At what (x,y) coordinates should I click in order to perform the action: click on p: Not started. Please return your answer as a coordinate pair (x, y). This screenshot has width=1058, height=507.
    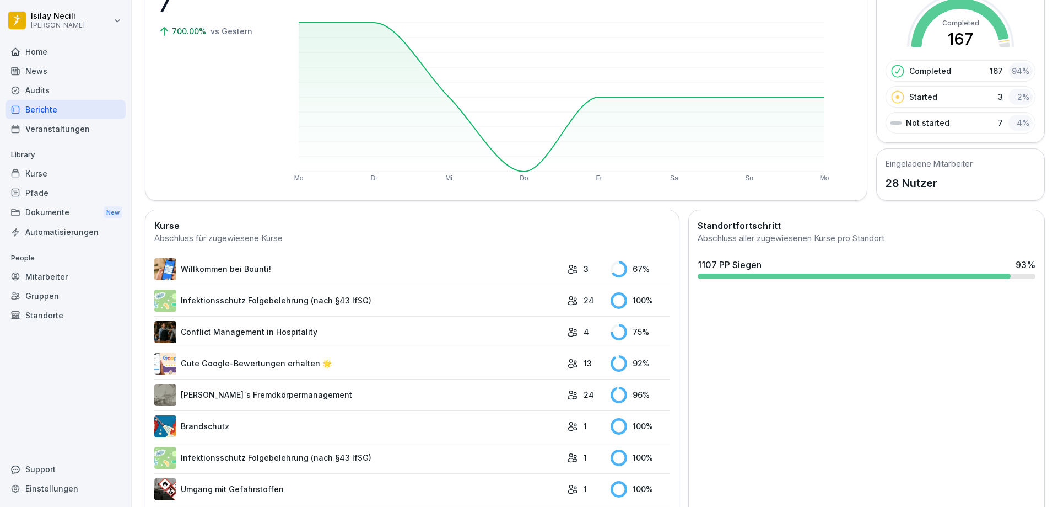
    Looking at the image, I should click on (928, 122).